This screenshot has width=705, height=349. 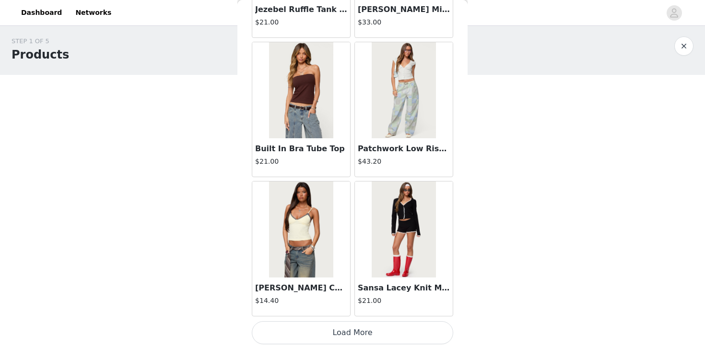 What do you see at coordinates (41, 12) in the screenshot?
I see `a: Dashboard` at bounding box center [41, 12].